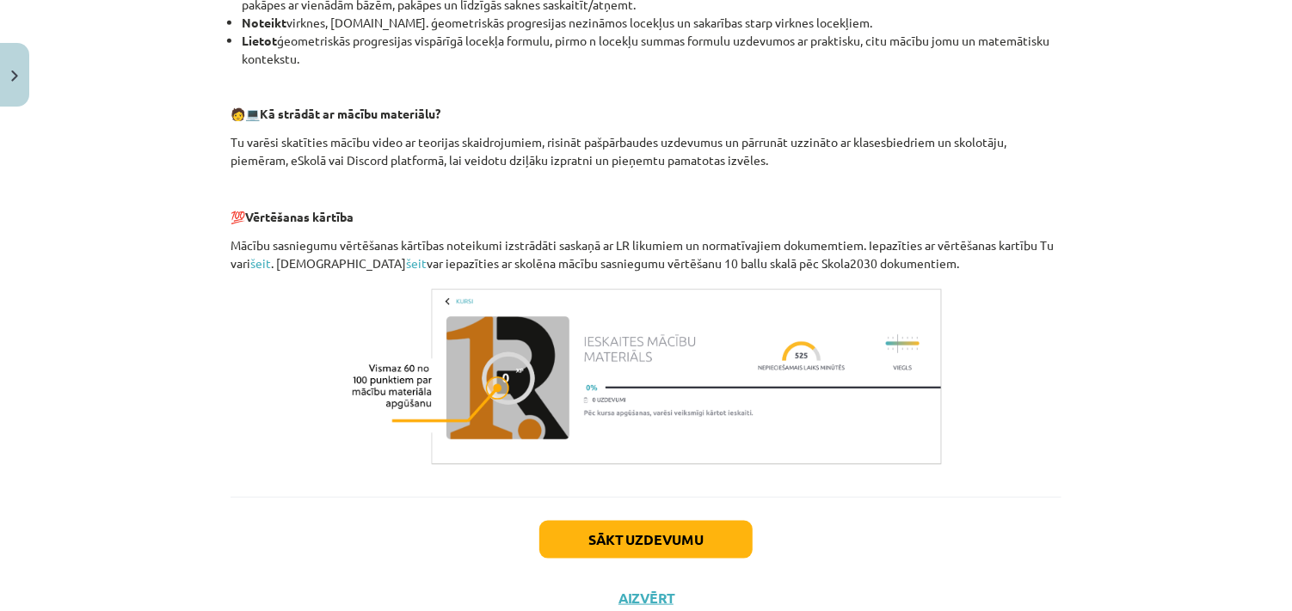 Image resolution: width=1292 pixels, height=611 pixels. I want to click on li: ģeometriskās progresijas vispārīgā locekļa formulu, pirmo n locekļu summas formulu uzdevumos ar p..., so click(651, 50).